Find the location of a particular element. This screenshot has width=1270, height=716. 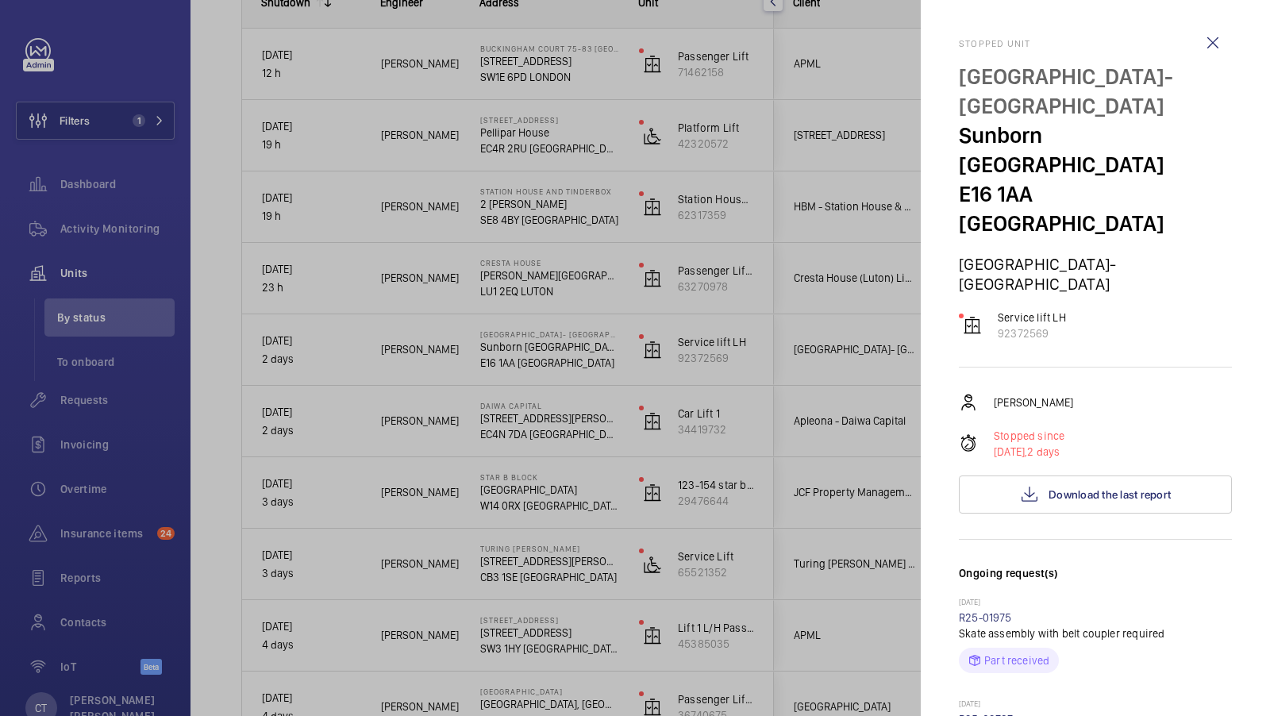

p: 92372569 is located at coordinates (1032, 333).